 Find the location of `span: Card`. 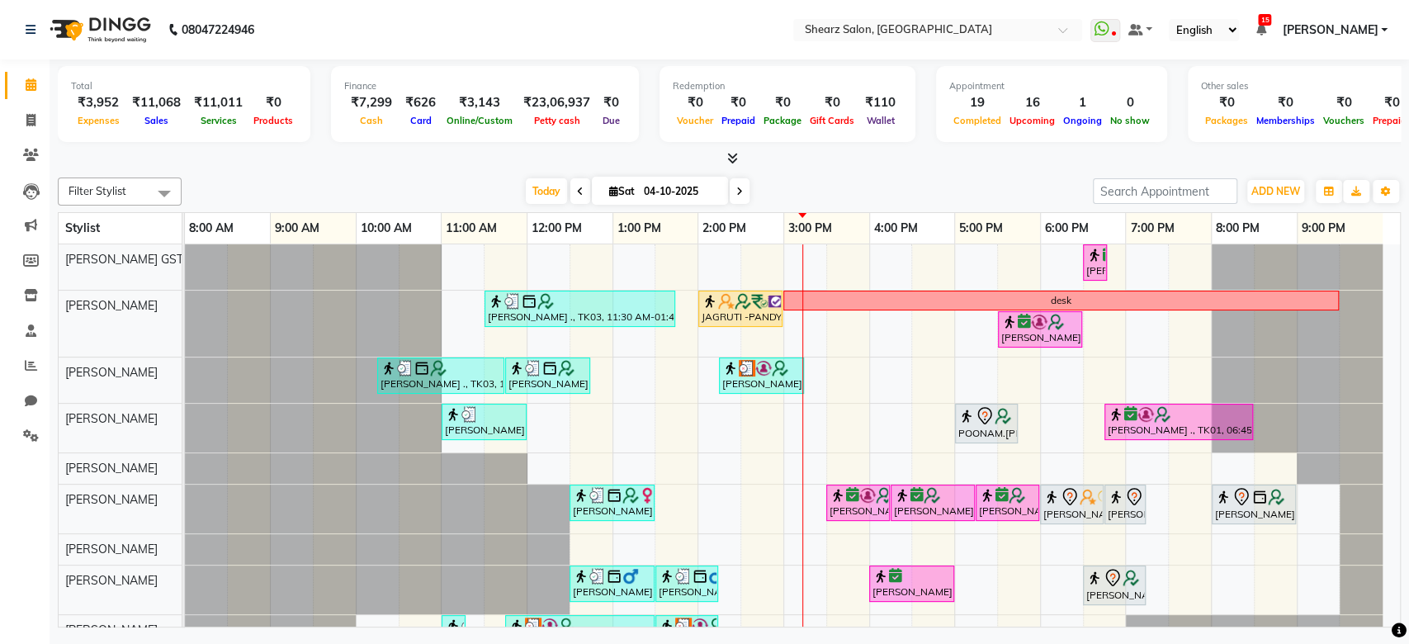

span: Card is located at coordinates (421, 121).